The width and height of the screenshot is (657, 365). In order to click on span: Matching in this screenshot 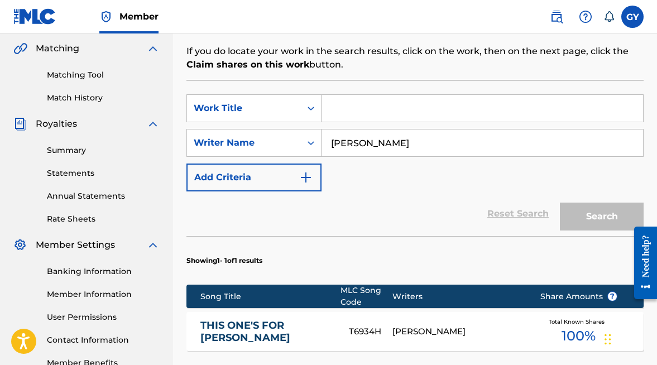, I will do `click(58, 49)`.